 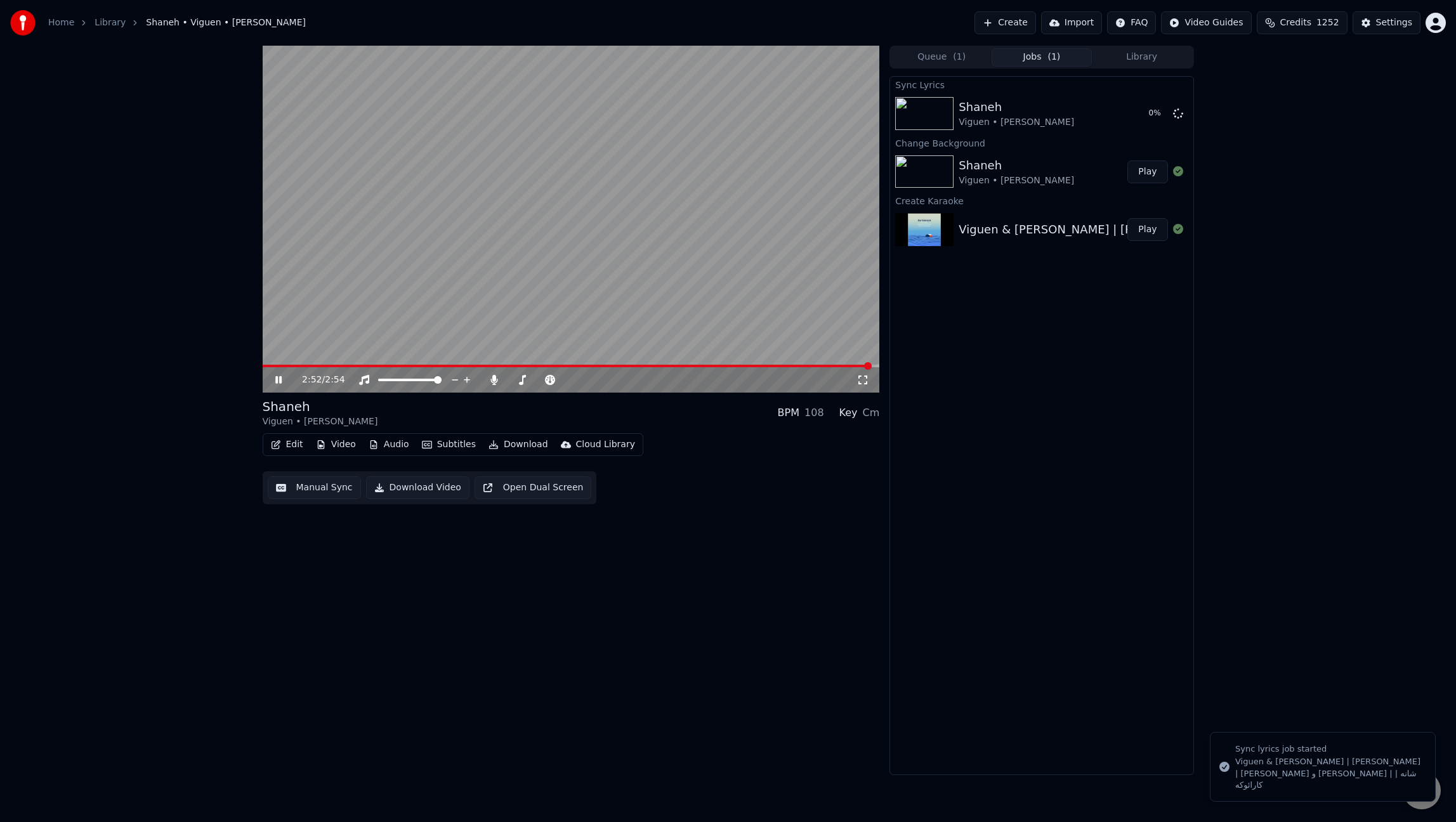 I want to click on div: Create Karaoke, so click(x=1041, y=200).